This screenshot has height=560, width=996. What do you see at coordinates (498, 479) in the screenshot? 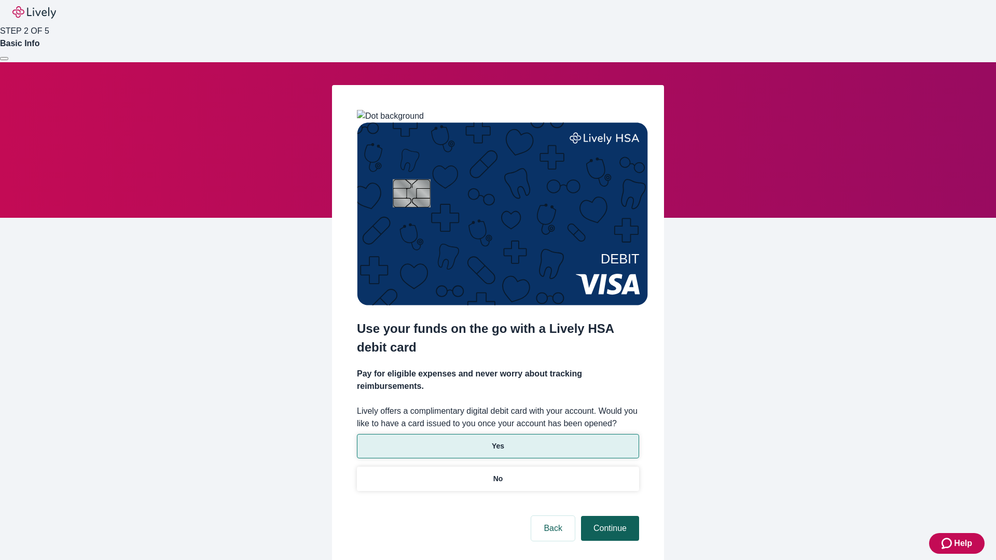
I see `p: No` at bounding box center [498, 479].